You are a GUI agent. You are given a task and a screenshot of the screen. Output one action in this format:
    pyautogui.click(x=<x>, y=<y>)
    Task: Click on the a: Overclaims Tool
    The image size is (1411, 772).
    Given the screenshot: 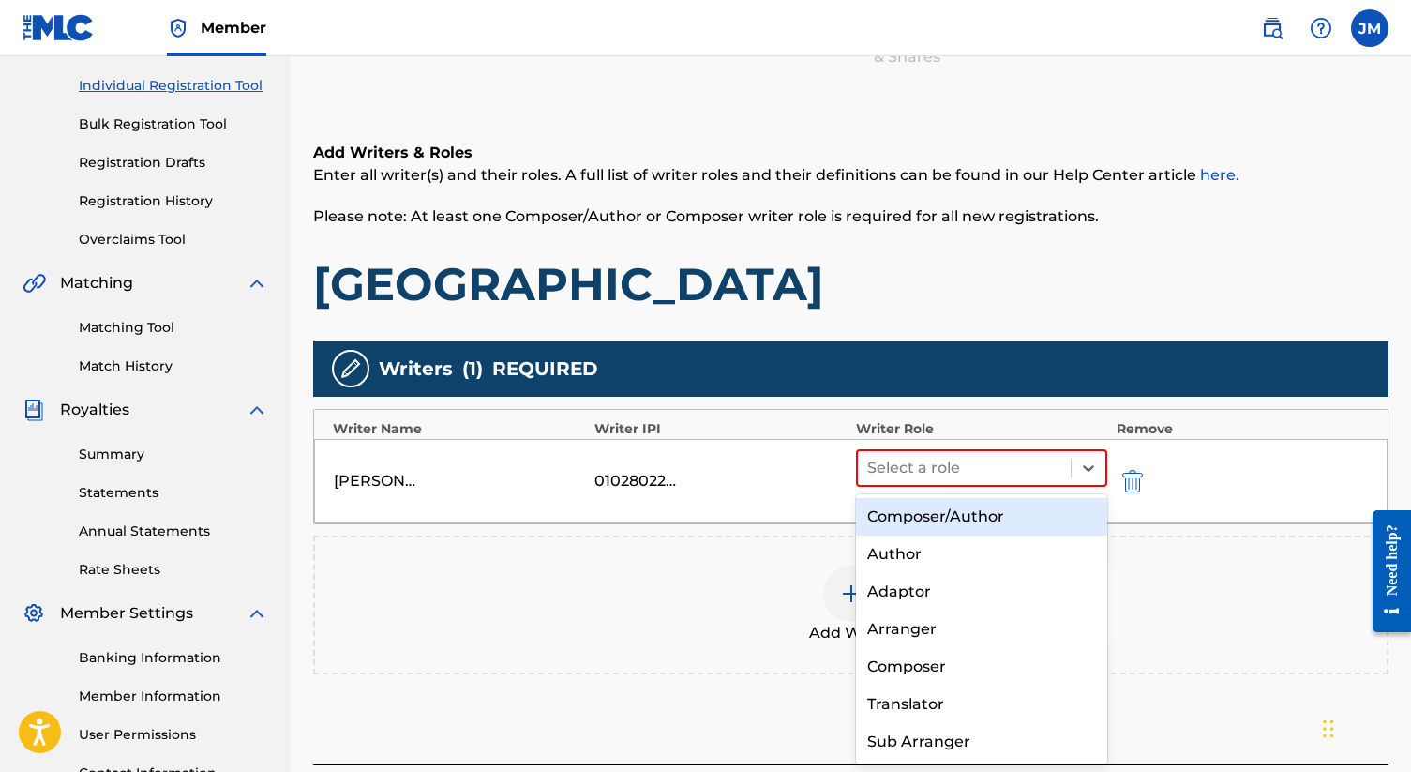 What is the action you would take?
    pyautogui.click(x=173, y=239)
    